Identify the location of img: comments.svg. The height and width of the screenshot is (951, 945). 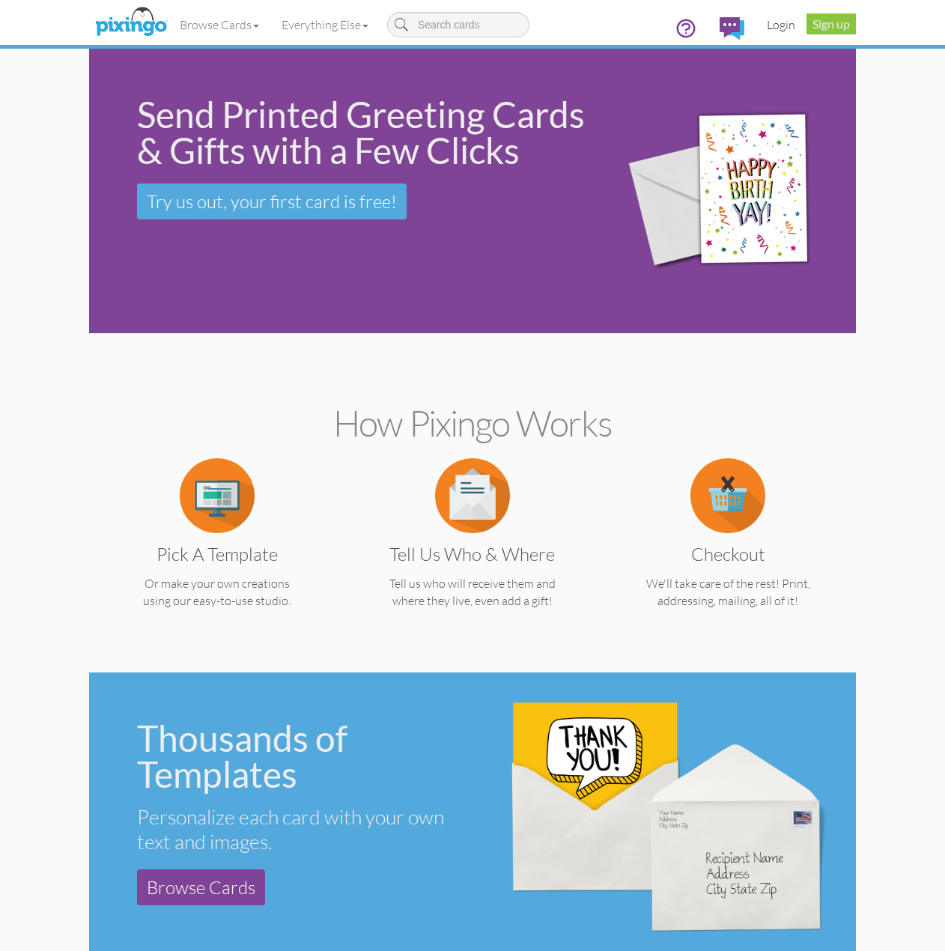
(731, 28).